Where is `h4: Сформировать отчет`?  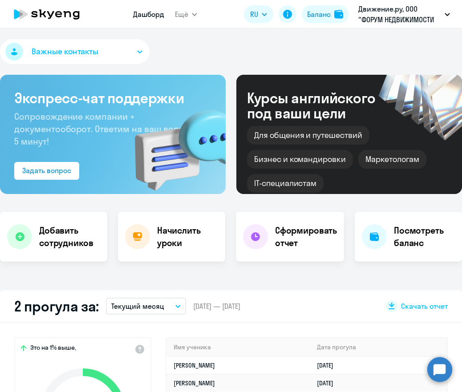
h4: Сформировать отчет is located at coordinates (306, 237).